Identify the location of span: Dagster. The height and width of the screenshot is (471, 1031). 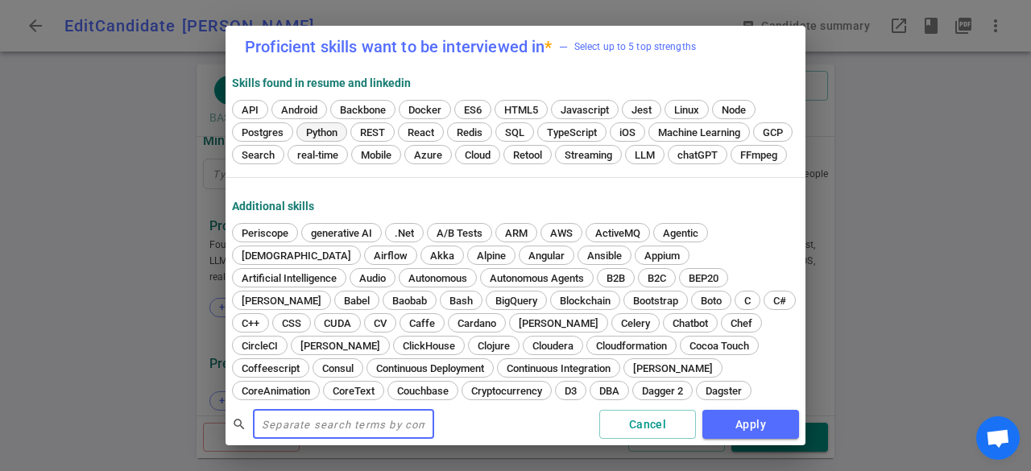
(723, 391).